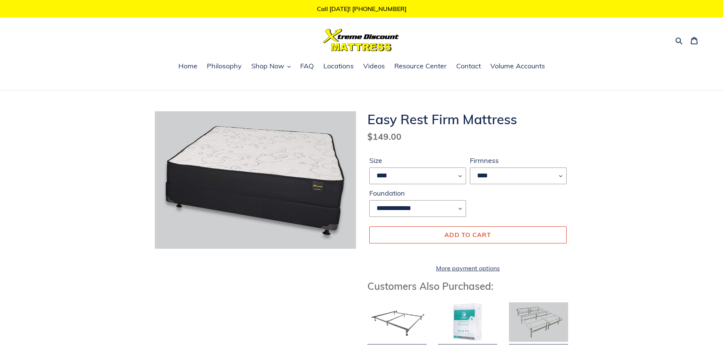  Describe the element at coordinates (468, 235) in the screenshot. I see `span: Add to cart` at that location.